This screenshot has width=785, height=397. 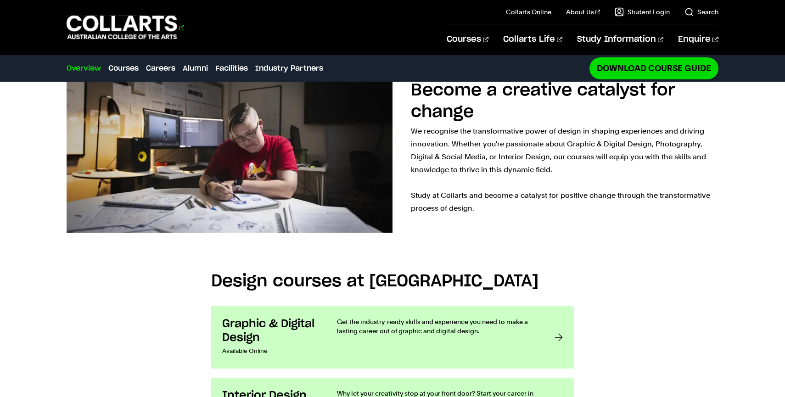 What do you see at coordinates (702, 12) in the screenshot?
I see `a: Search` at bounding box center [702, 12].